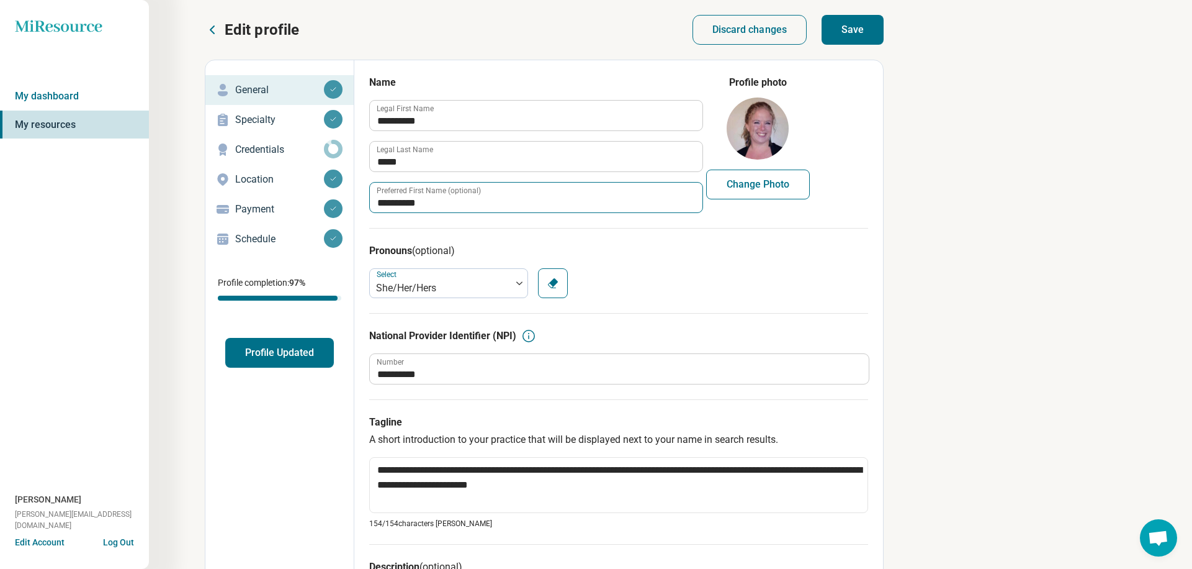  I want to click on a: Specialty, so click(279, 120).